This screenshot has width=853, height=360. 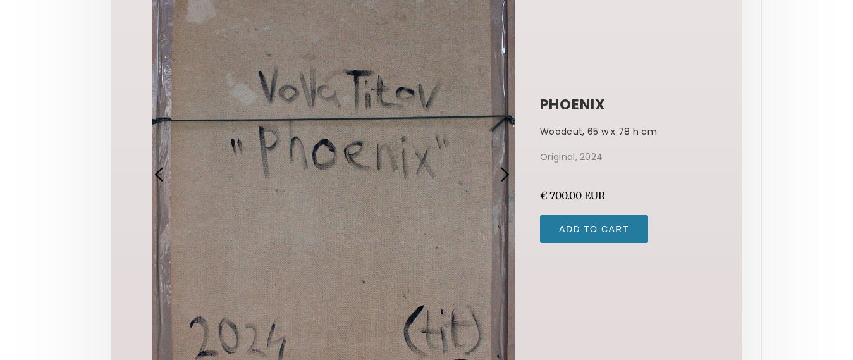 What do you see at coordinates (605, 132) in the screenshot?
I see `p: Woodcut, 65 w x 78 h cm` at bounding box center [605, 132].